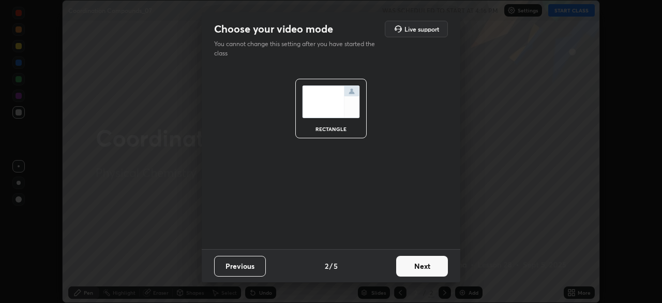 The image size is (662, 303). Describe the element at coordinates (326, 265) in the screenshot. I see `h4: 2` at that location.